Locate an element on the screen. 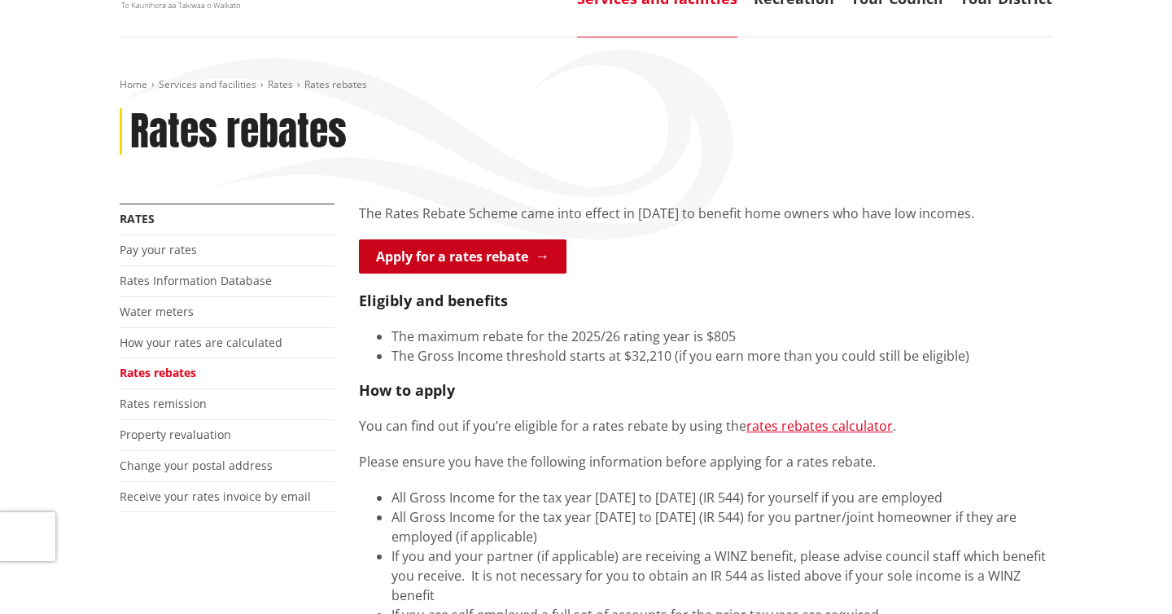 The image size is (1172, 614). a: Services and facilities is located at coordinates (208, 84).